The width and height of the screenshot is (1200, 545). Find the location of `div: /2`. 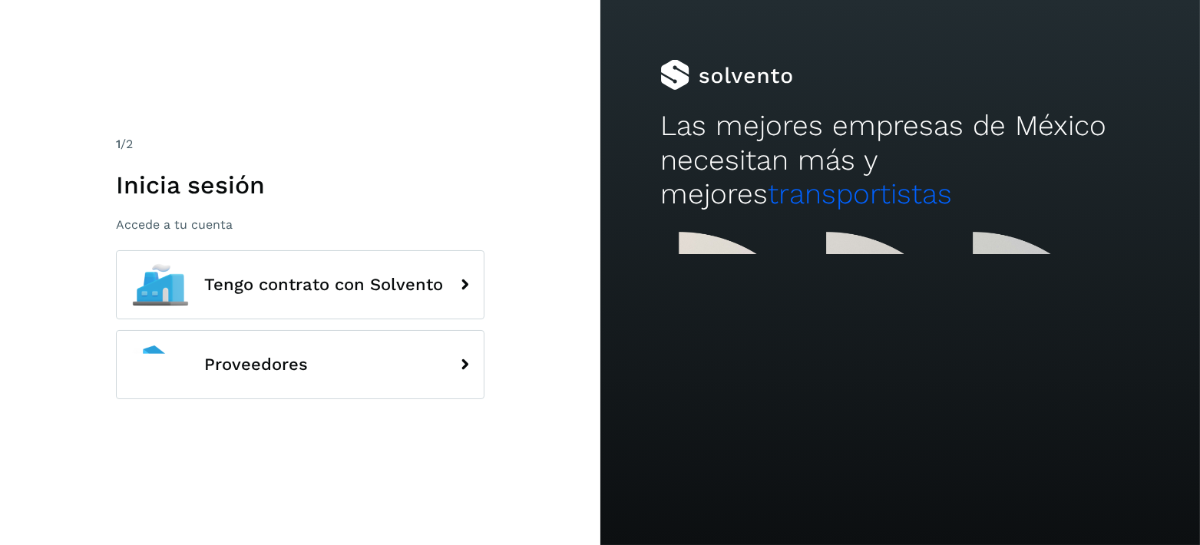

div: /2 is located at coordinates (300, 144).